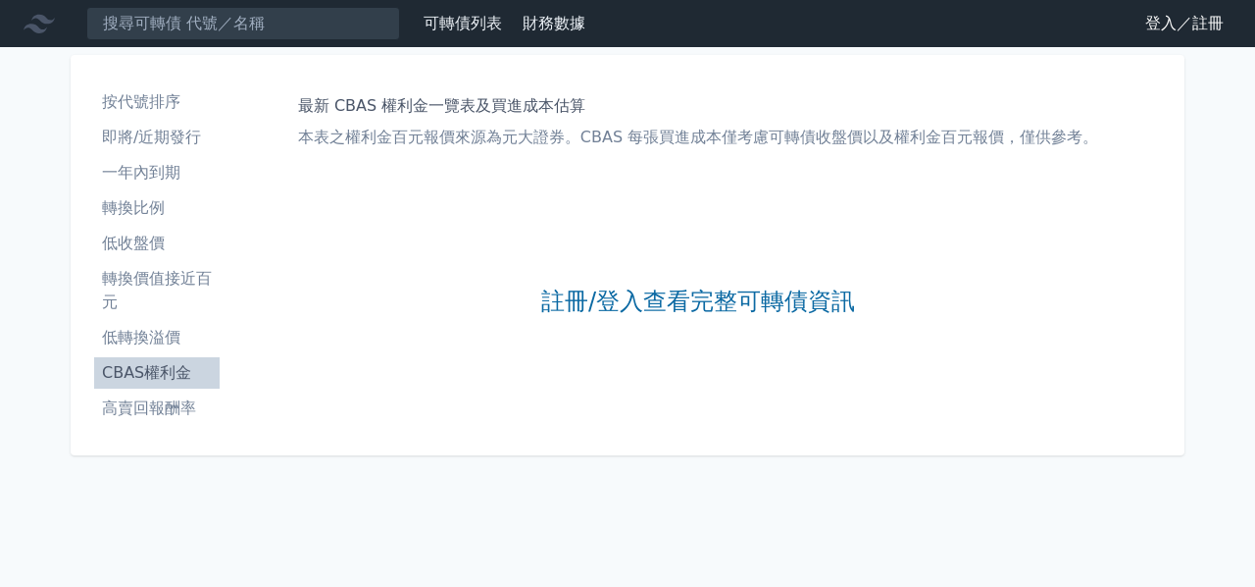  What do you see at coordinates (157, 102) in the screenshot?
I see `a: 按代號排序` at bounding box center [157, 102].